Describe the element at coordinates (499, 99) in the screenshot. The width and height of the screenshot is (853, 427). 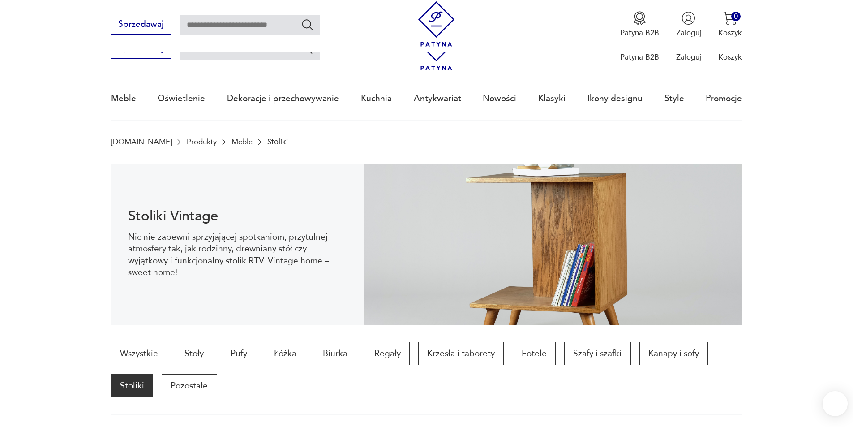
I see `a: Nowości` at that location.